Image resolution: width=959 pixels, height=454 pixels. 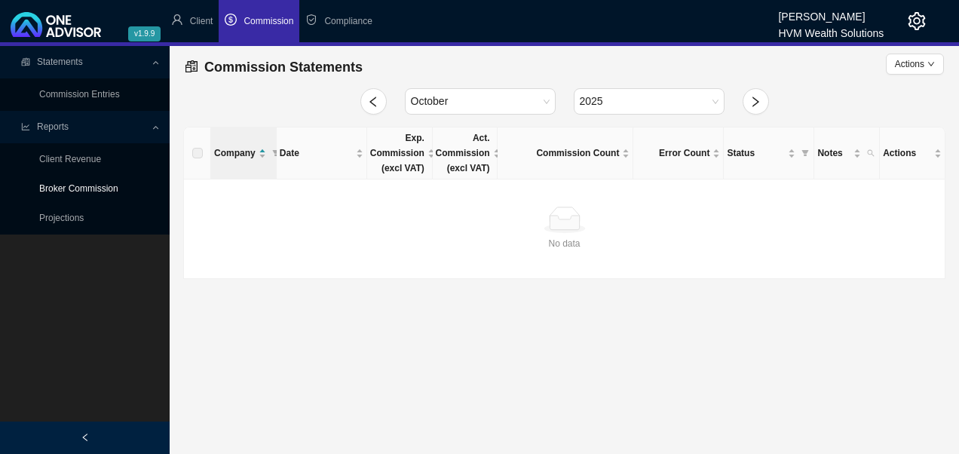 I want to click on span: Exp. Commission (excl VAT), so click(x=397, y=153).